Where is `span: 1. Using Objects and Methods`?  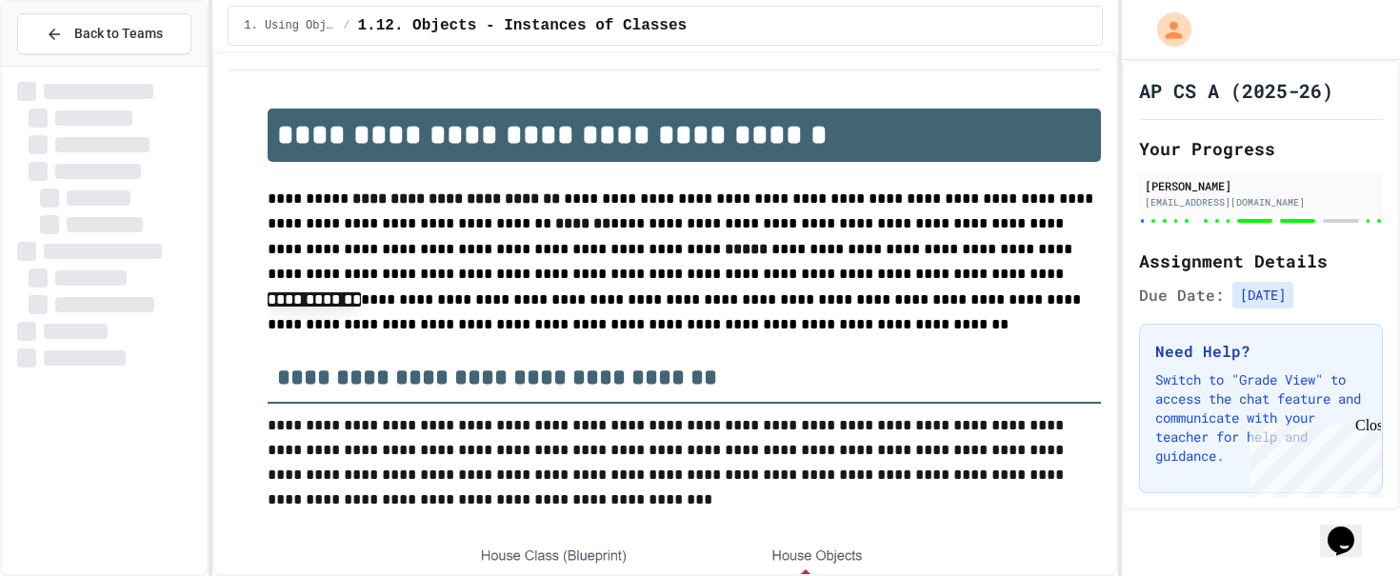
span: 1. Using Objects and Methods is located at coordinates (290, 26).